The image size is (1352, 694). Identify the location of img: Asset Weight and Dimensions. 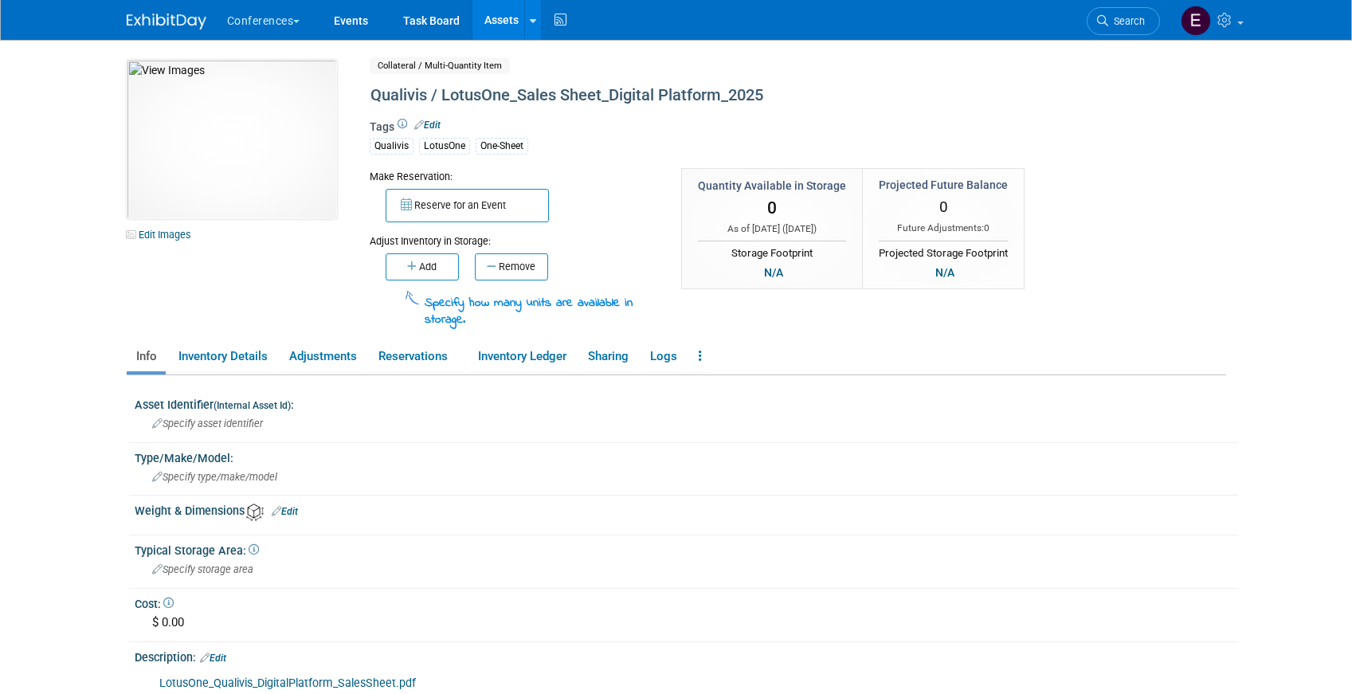
(255, 512).